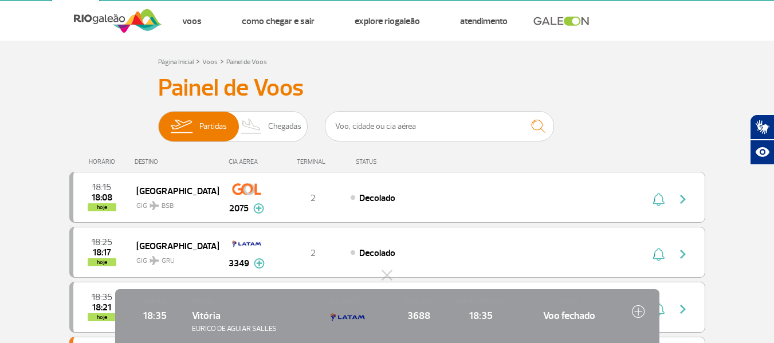 The image size is (774, 343). I want to click on div: TERMINAL, so click(313, 162).